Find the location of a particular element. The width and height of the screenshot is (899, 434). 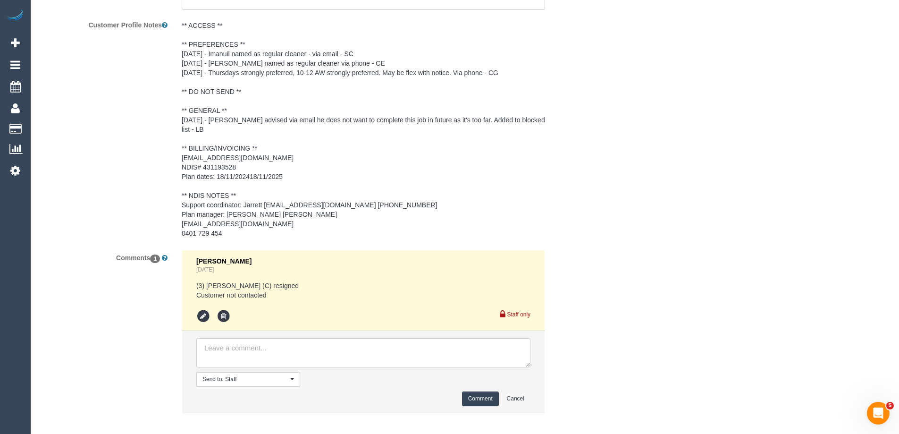

img: Automaid Logo is located at coordinates (15, 16).